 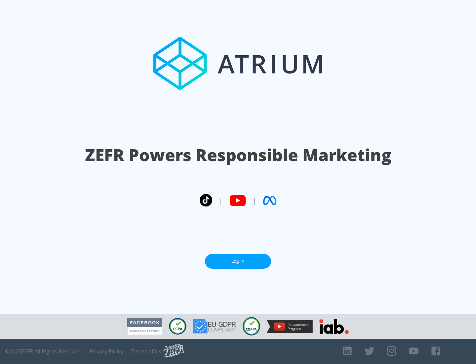 I want to click on h1: ZEFR Powers Responsible Marketing, so click(x=238, y=155).